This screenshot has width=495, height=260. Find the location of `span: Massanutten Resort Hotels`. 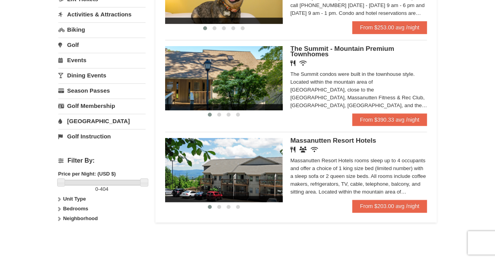

span: Massanutten Resort Hotels is located at coordinates (333, 140).